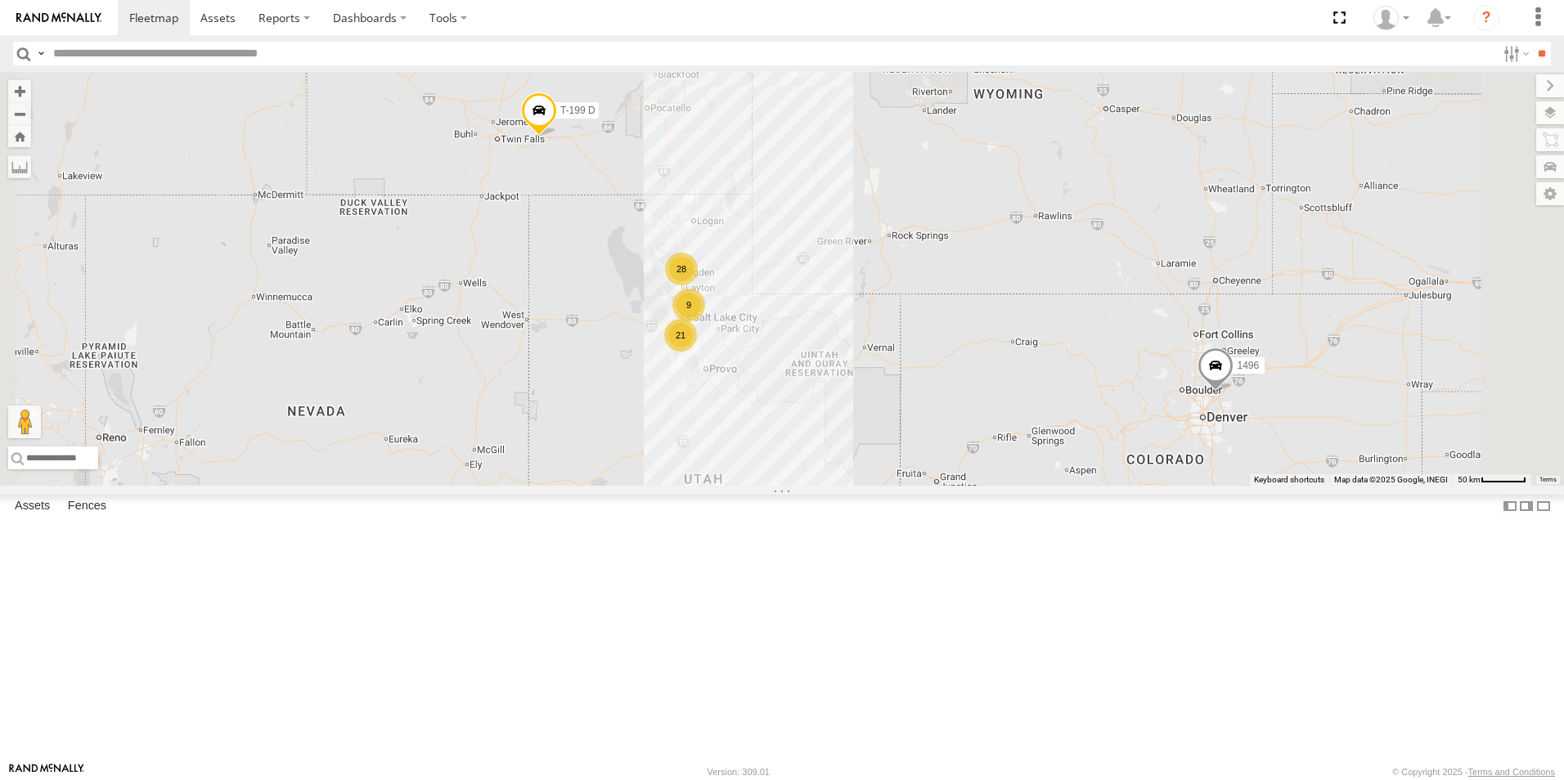  Describe the element at coordinates (1550, 194) in the screenshot. I see `label: Map Settings` at that location.